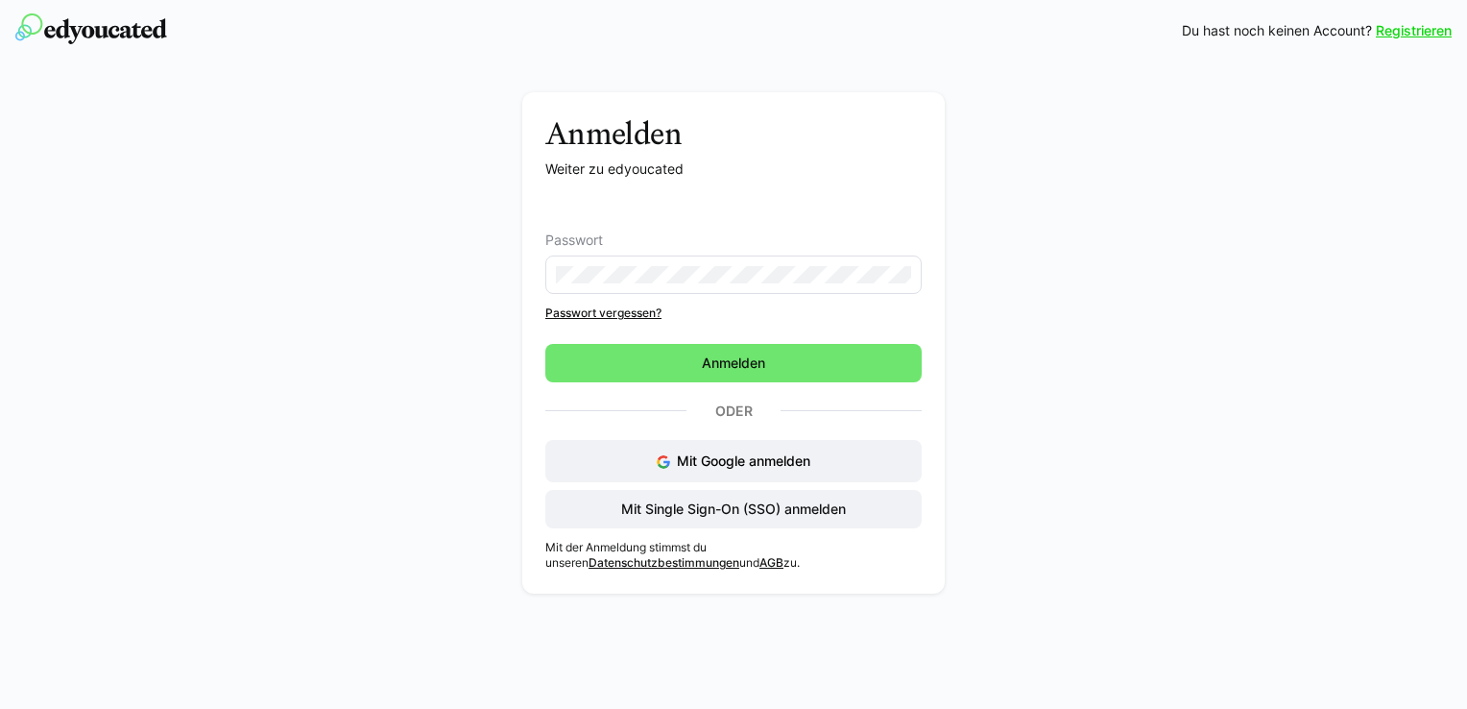 Image resolution: width=1467 pixels, height=709 pixels. What do you see at coordinates (733, 313) in the screenshot?
I see `a: Passwort vergessen?` at bounding box center [733, 313].